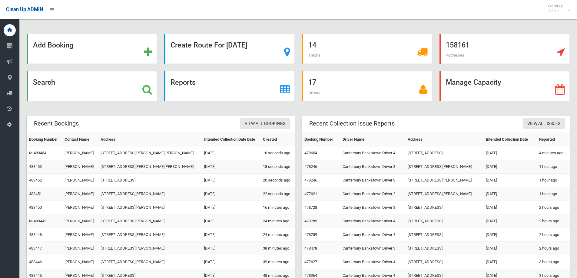  I want to click on a: 483447, so click(35, 248).